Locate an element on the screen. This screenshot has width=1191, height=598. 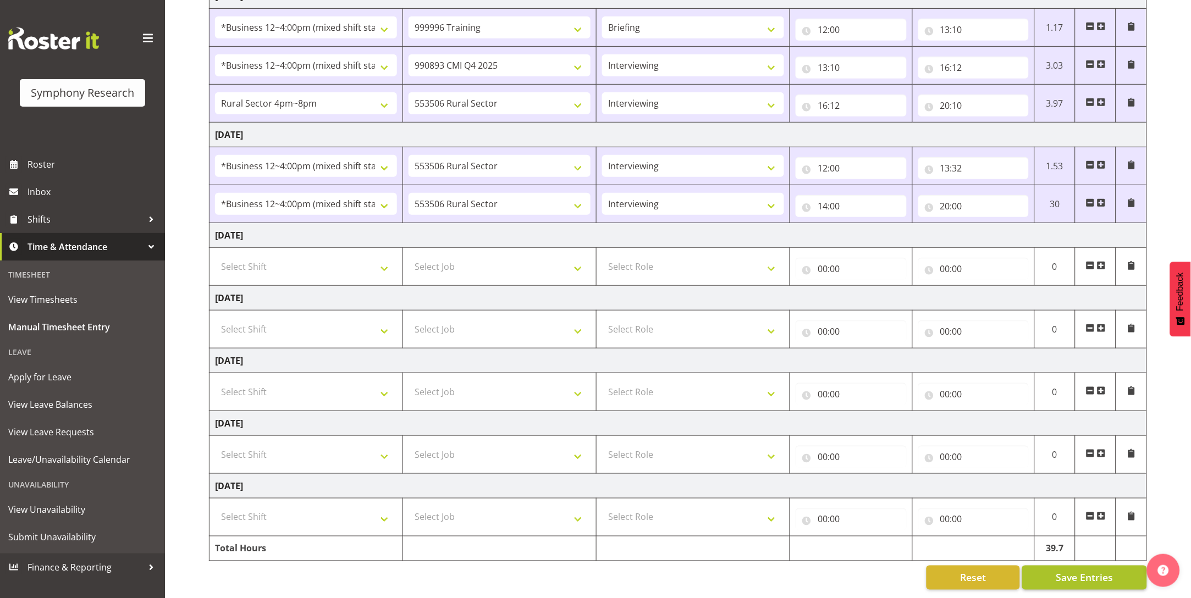
span: Leave/Unavailability Calendar is located at coordinates (82, 460).